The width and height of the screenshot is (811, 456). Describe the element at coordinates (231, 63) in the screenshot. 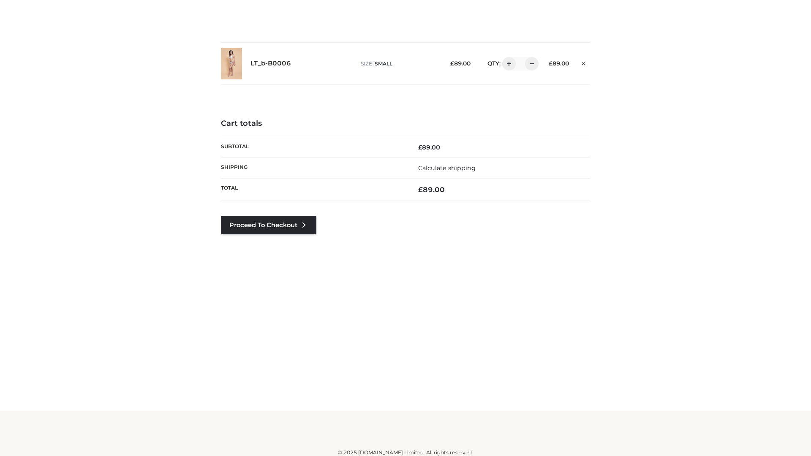

I see `img: LT_b-B0006 - SMALL` at that location.